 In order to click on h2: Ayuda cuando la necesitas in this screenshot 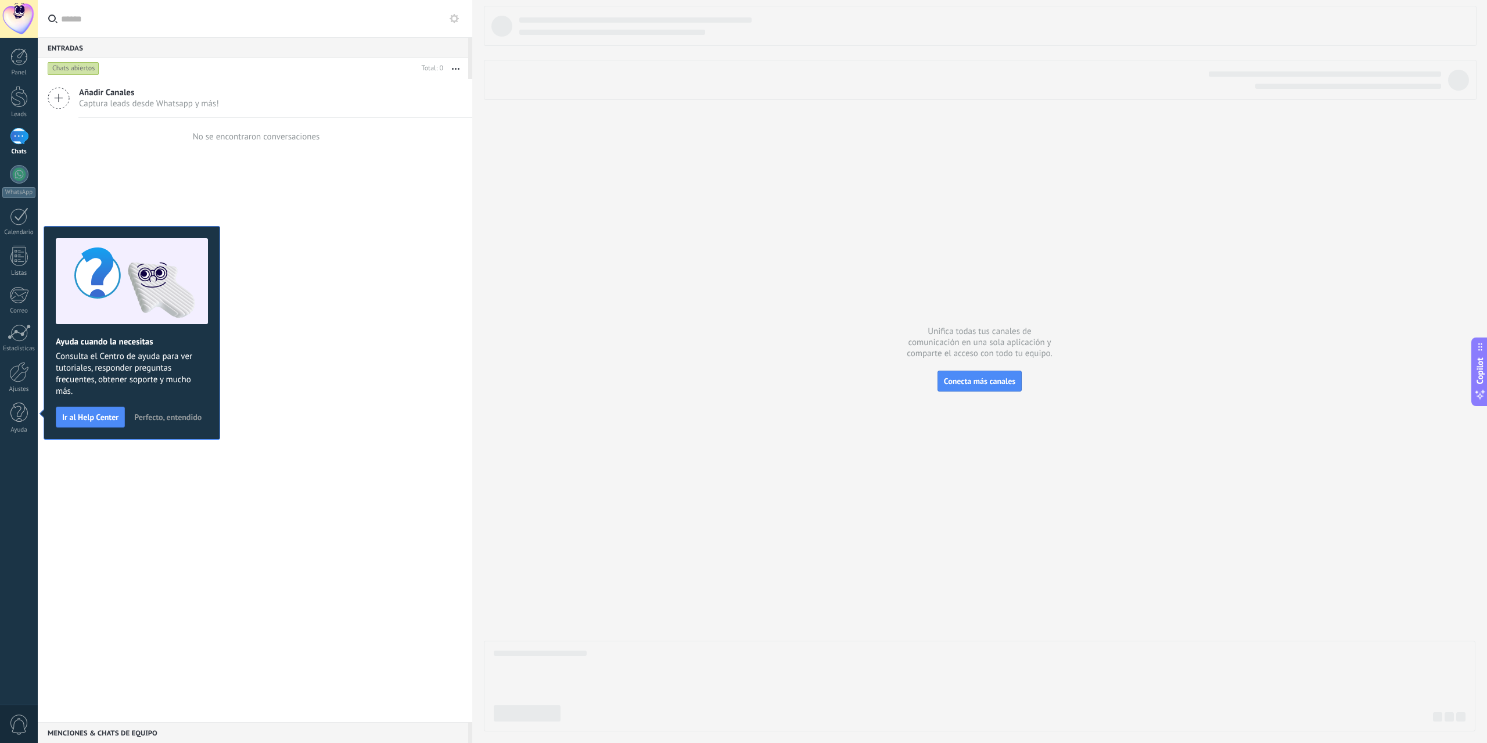, I will do `click(132, 342)`.